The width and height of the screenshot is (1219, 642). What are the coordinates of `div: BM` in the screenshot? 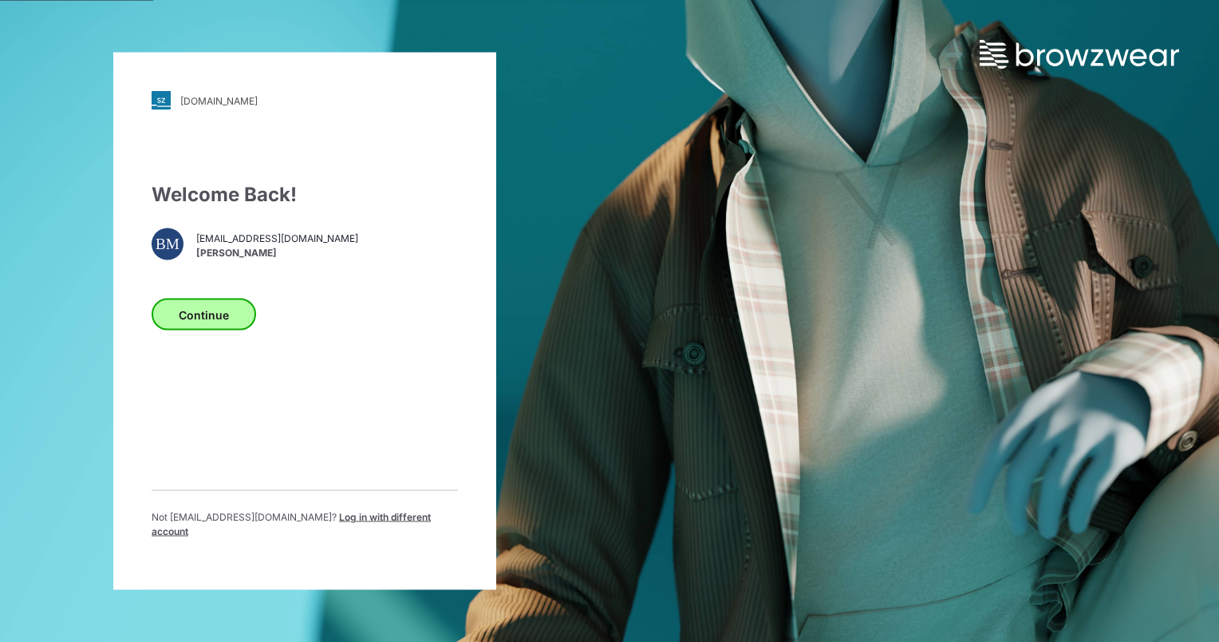 It's located at (168, 244).